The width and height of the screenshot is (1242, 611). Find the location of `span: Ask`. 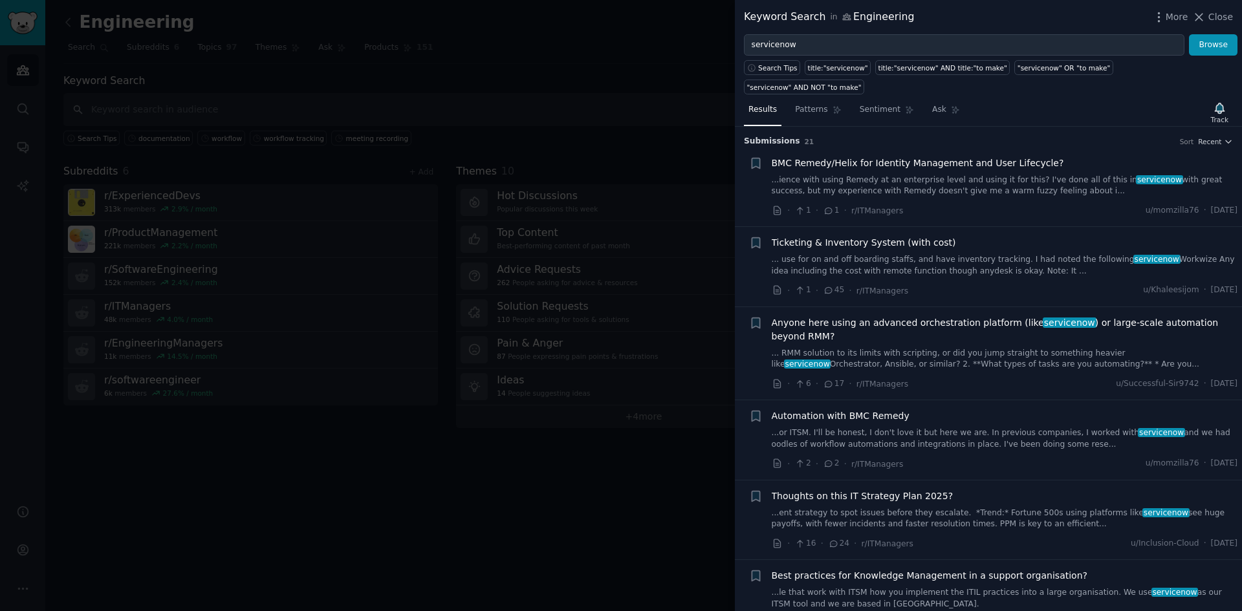

span: Ask is located at coordinates (939, 110).